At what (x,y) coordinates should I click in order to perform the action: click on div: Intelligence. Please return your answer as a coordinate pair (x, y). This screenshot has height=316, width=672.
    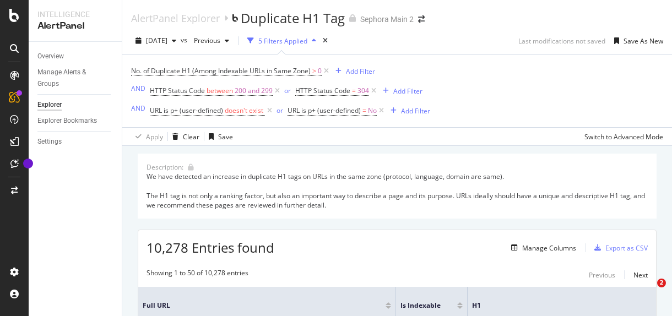
    Looking at the image, I should click on (75, 14).